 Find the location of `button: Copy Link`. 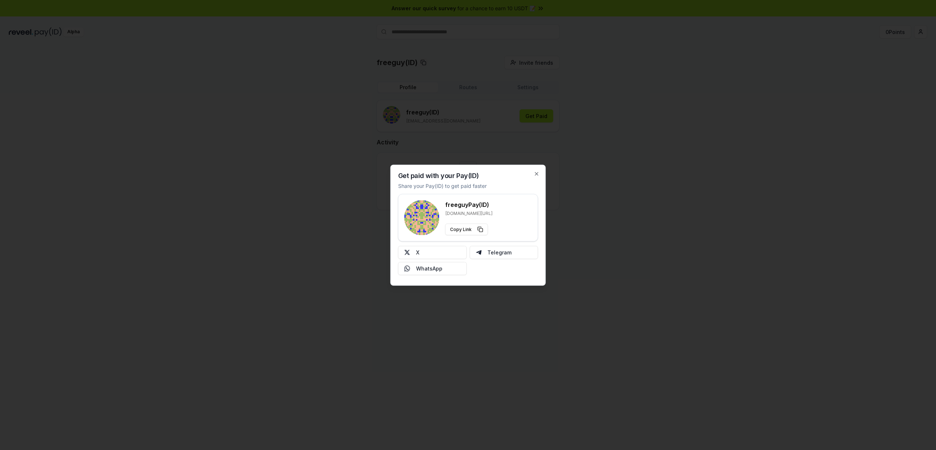

button: Copy Link is located at coordinates (467, 229).